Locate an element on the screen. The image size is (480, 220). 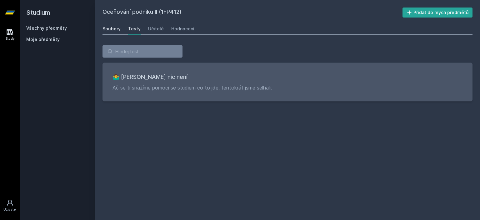
input: Hledej test is located at coordinates (143, 51).